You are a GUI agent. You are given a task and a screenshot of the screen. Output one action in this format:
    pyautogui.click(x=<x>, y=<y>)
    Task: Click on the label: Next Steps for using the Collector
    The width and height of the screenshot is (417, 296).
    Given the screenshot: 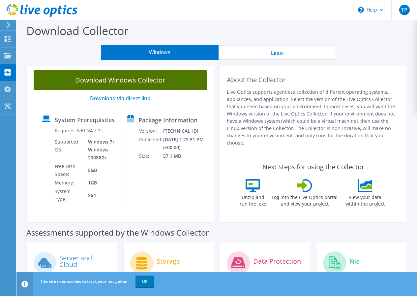 What is the action you would take?
    pyautogui.click(x=313, y=167)
    